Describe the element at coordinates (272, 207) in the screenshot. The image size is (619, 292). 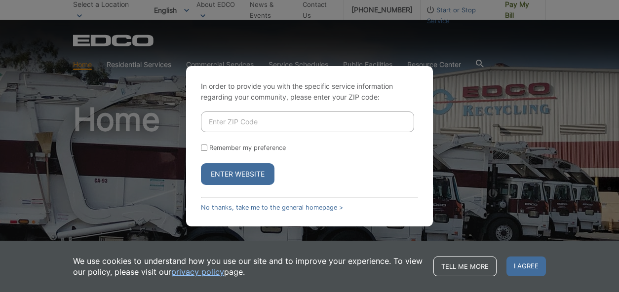
I see `a: No thanks, take me to the general homepage >` at that location.